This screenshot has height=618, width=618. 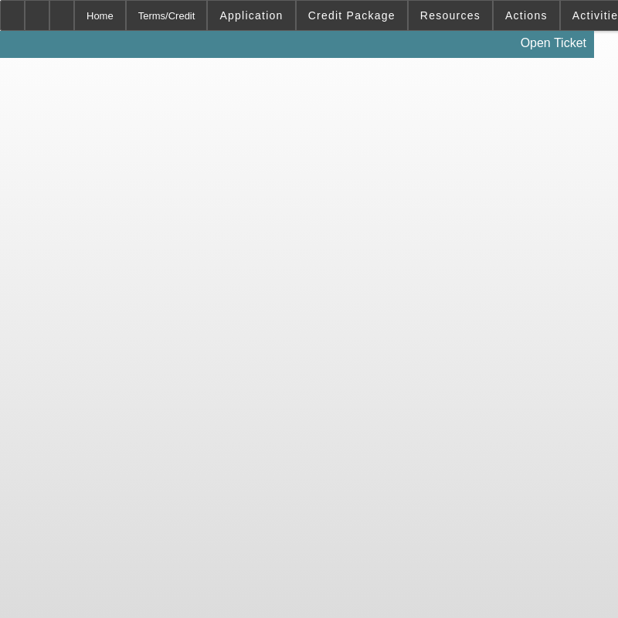 What do you see at coordinates (526, 15) in the screenshot?
I see `button: Actions` at bounding box center [526, 15].